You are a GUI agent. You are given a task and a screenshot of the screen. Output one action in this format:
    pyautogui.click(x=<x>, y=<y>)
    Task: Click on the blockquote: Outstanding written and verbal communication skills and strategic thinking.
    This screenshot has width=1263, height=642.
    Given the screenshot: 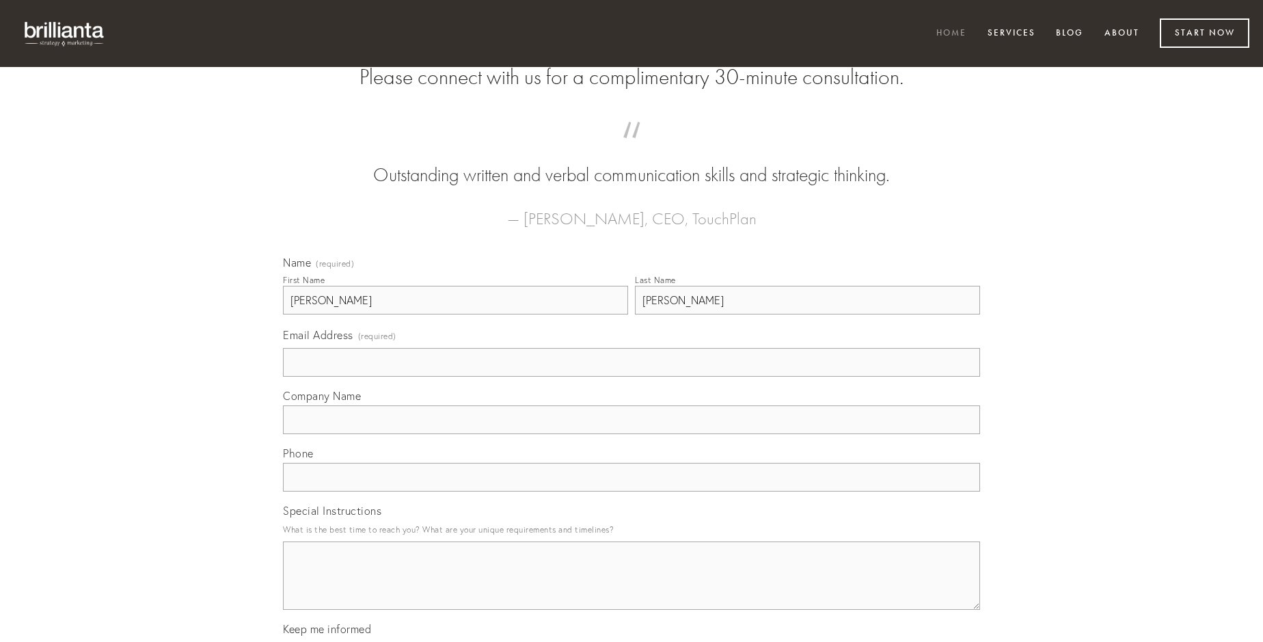 What is the action you would take?
    pyautogui.click(x=632, y=162)
    